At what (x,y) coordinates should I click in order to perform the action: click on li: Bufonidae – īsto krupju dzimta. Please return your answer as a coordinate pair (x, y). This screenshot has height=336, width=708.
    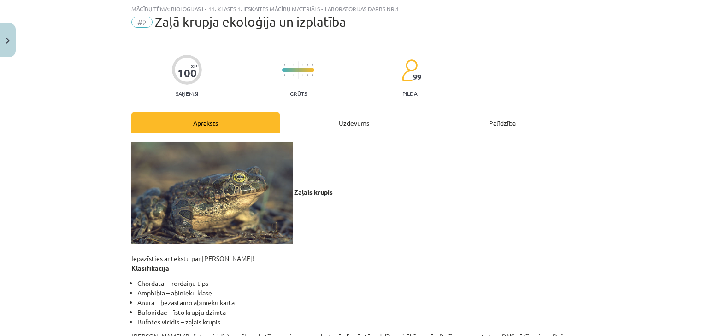
    Looking at the image, I should click on (357, 312).